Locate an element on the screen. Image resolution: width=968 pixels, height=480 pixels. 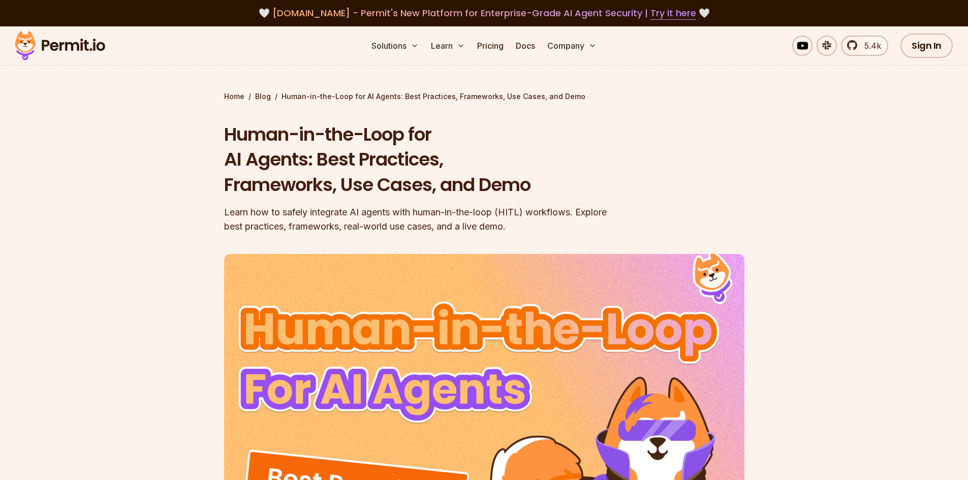
button: Solutions is located at coordinates (395, 46).